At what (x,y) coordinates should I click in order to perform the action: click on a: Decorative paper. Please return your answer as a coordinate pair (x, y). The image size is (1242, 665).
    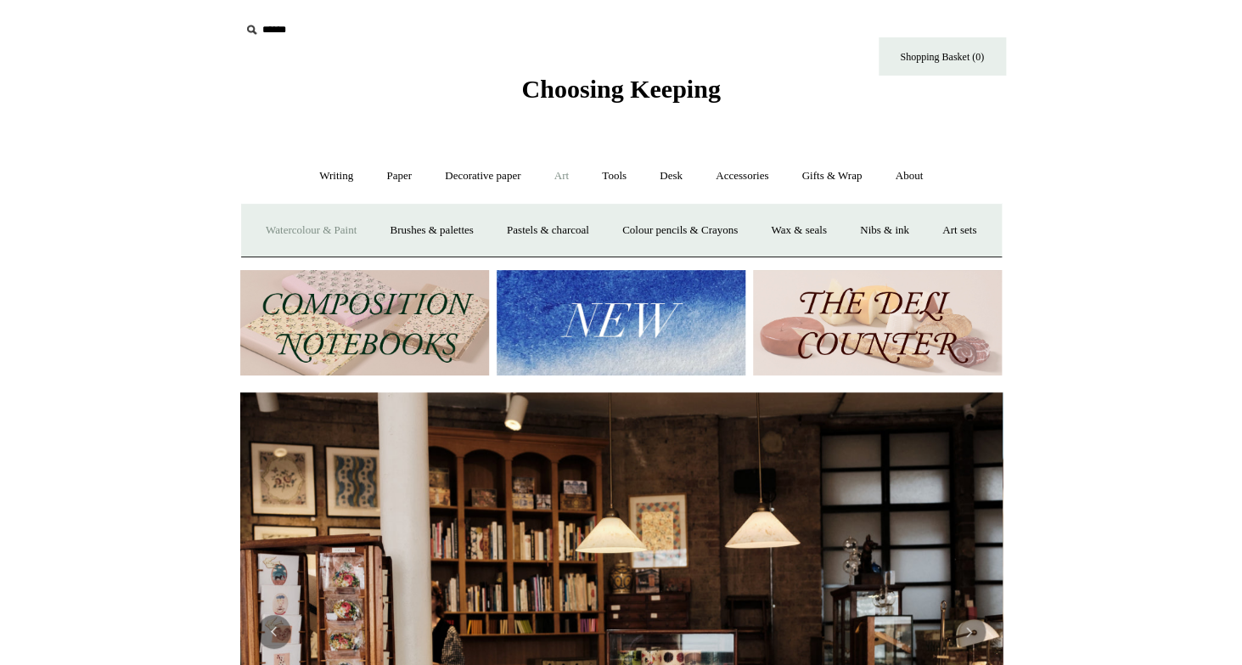
    Looking at the image, I should click on (482, 176).